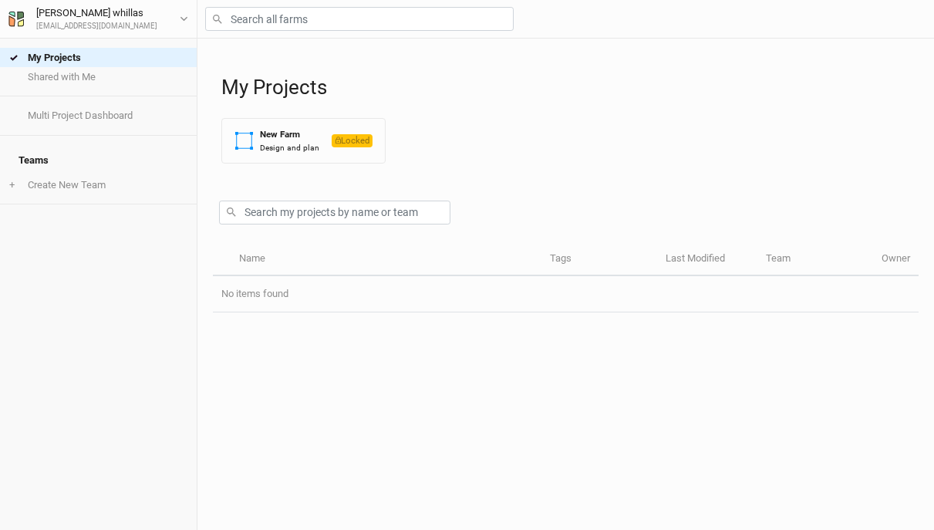  What do you see at coordinates (335, 212) in the screenshot?
I see `input: Search my projects by name or team` at bounding box center [335, 212].